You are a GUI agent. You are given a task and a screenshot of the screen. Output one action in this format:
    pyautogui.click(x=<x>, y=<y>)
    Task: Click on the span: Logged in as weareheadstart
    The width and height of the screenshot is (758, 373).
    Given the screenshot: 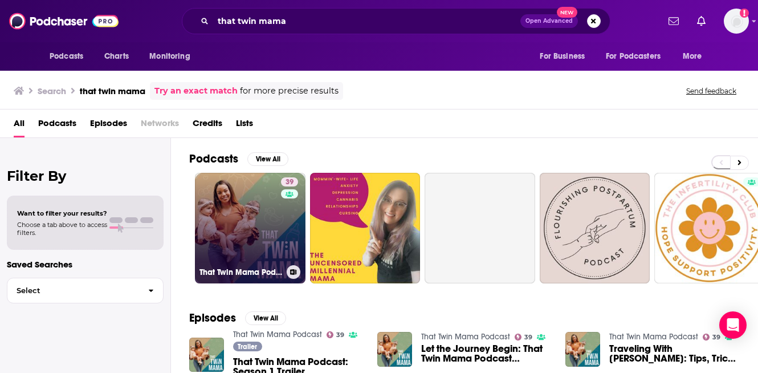 What is the action you would take?
    pyautogui.click(x=737, y=21)
    